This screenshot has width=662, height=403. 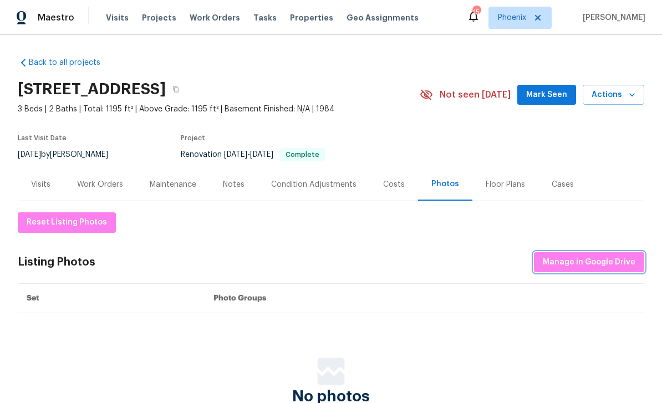 I want to click on span: No photos, so click(x=331, y=397).